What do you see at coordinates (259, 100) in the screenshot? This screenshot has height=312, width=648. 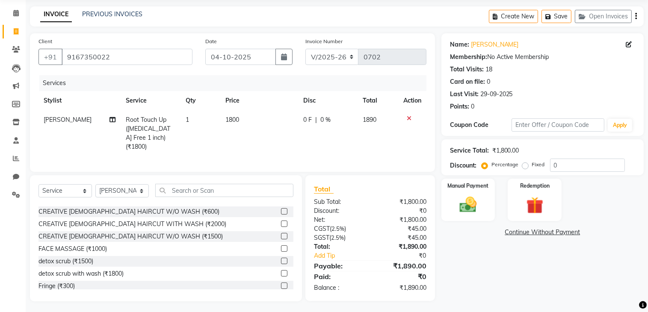 I see `th: Price` at bounding box center [259, 100].